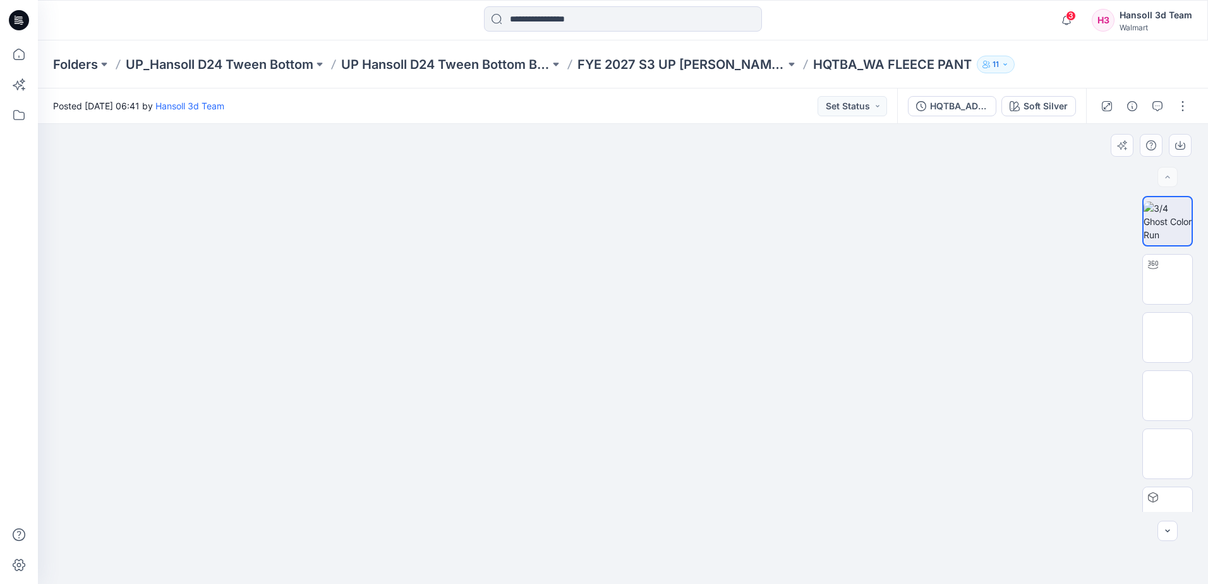 The image size is (1208, 584). What do you see at coordinates (75, 64) in the screenshot?
I see `a: Folders` at bounding box center [75, 64].